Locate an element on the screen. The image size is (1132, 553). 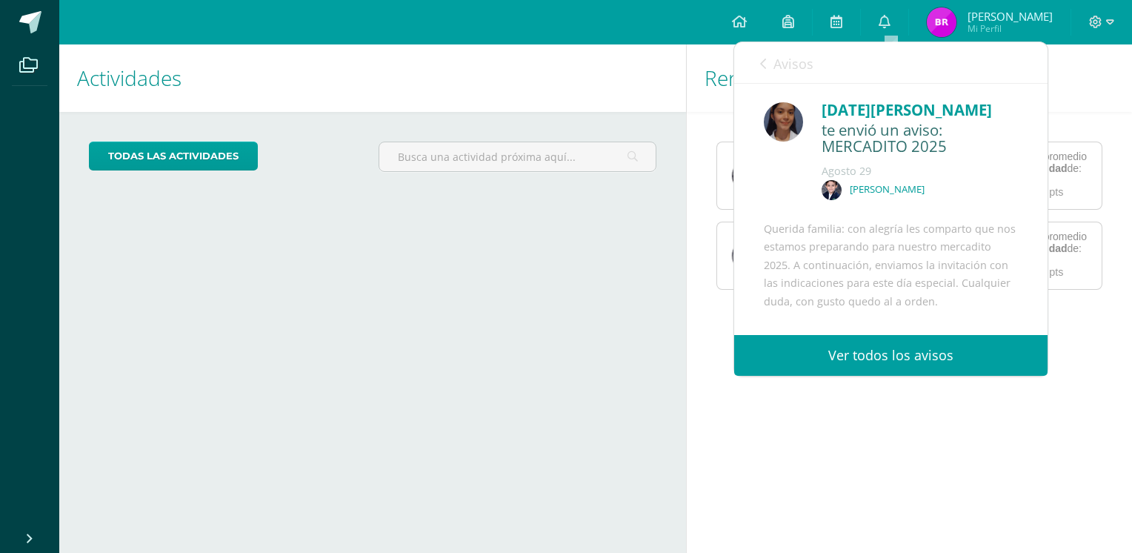
img: 540f86d0feb66fe801c5f4958f58a091.png is located at coordinates (783, 122).